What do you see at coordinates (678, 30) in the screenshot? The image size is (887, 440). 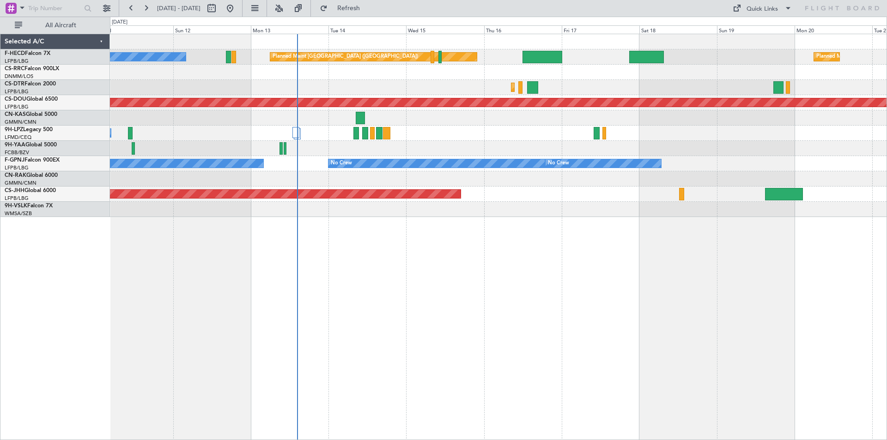 I see `div: Sat 18` at bounding box center [678, 30].